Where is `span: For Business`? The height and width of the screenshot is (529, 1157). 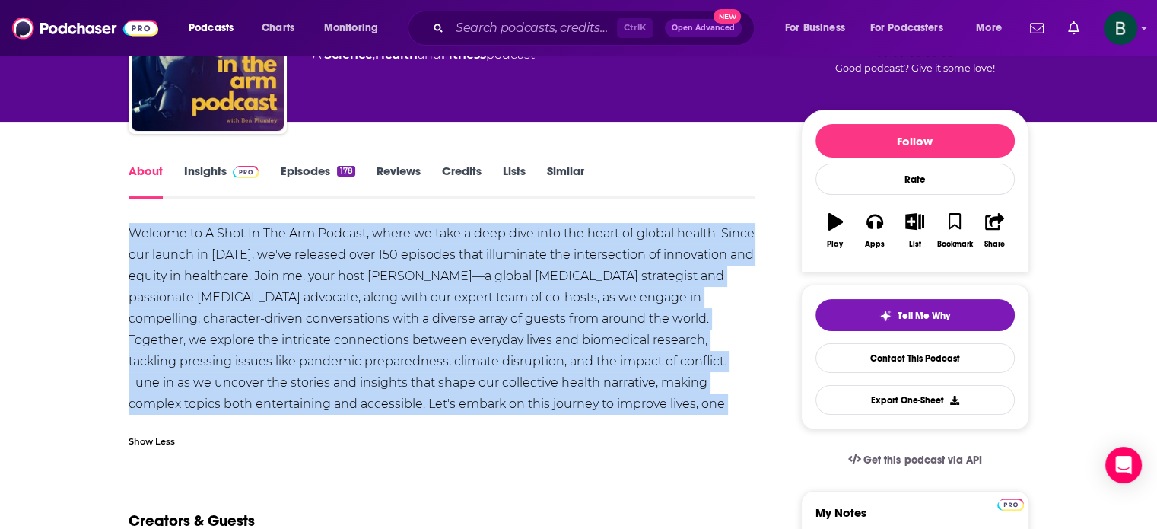 span: For Business is located at coordinates (815, 28).